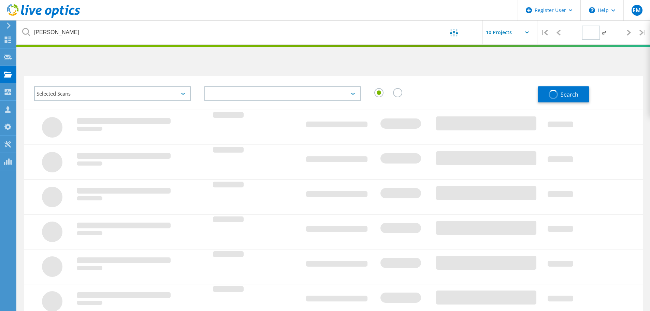  I want to click on button: Search, so click(563, 94).